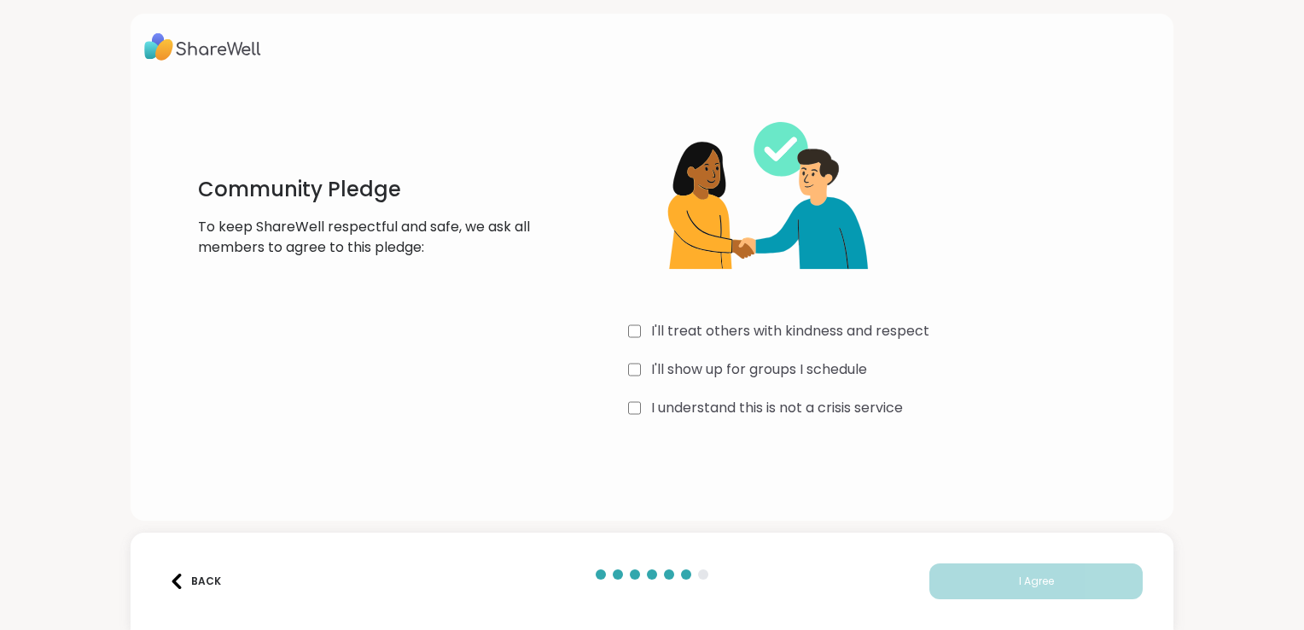 The height and width of the screenshot is (630, 1304). I want to click on button: I Agree, so click(1036, 581).